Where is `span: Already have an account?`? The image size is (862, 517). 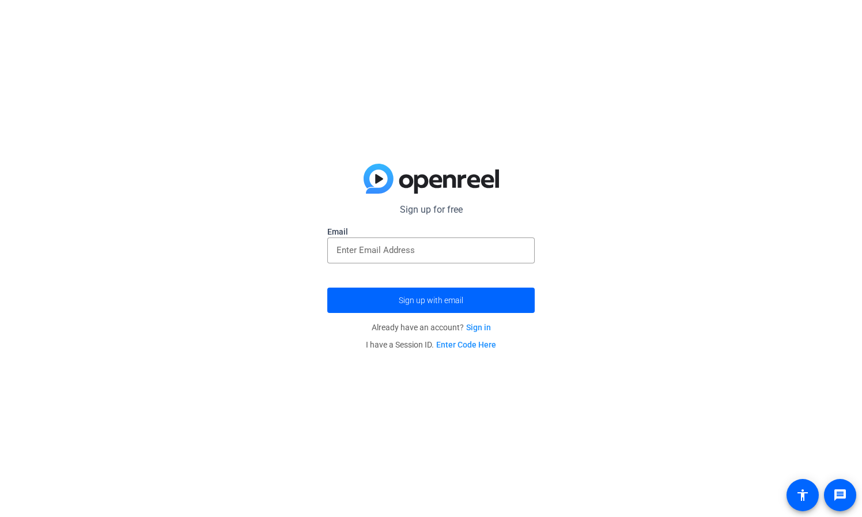 span: Already have an account? is located at coordinates (431, 327).